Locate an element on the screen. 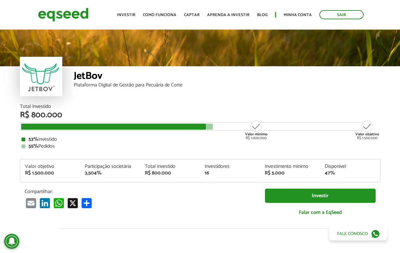 Image resolution: width=400 pixels, height=253 pixels. a: LinkedIn is located at coordinates (45, 203).